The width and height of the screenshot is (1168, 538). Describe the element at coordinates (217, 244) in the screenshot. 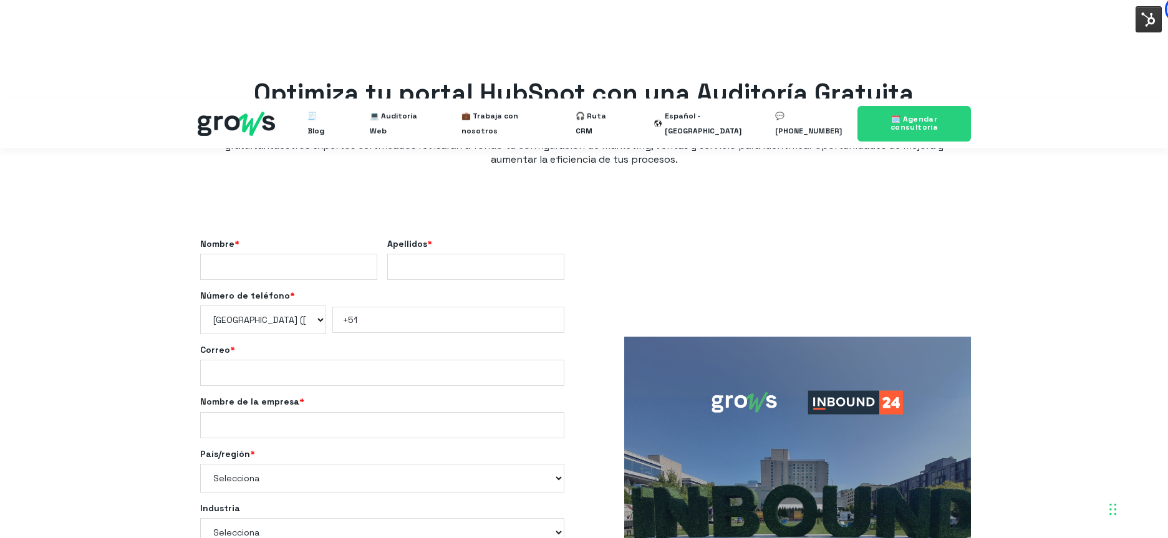

I see `span: Nombre` at that location.